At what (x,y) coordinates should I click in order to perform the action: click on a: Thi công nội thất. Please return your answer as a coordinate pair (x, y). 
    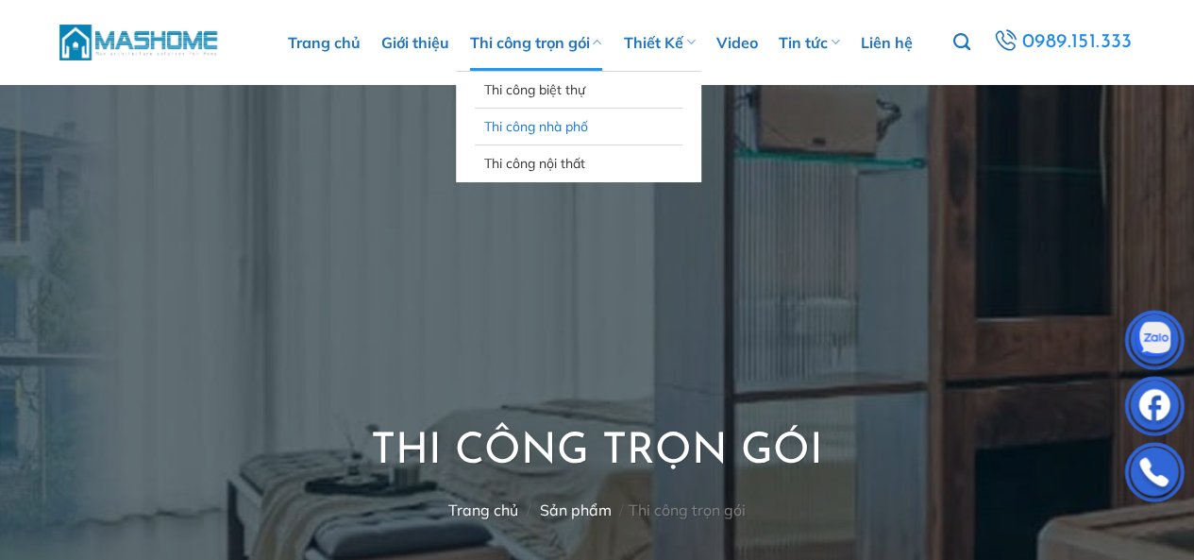
    Looking at the image, I should click on (578, 163).